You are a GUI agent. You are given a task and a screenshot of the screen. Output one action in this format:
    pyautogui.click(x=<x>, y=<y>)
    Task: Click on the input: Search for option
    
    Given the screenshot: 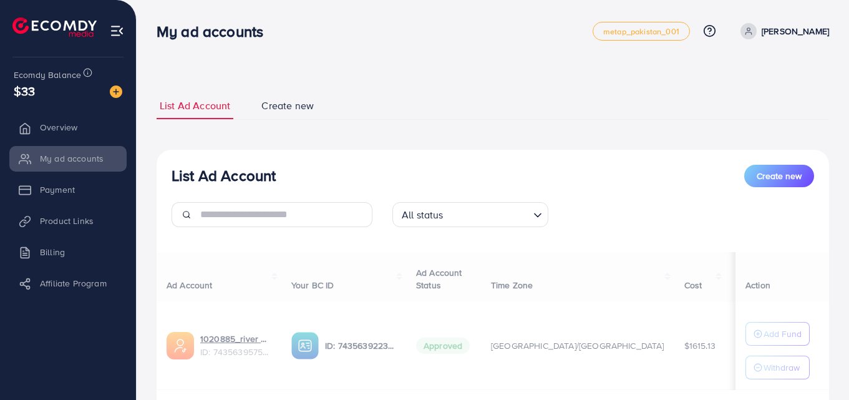 What is the action you would take?
    pyautogui.click(x=488, y=213)
    